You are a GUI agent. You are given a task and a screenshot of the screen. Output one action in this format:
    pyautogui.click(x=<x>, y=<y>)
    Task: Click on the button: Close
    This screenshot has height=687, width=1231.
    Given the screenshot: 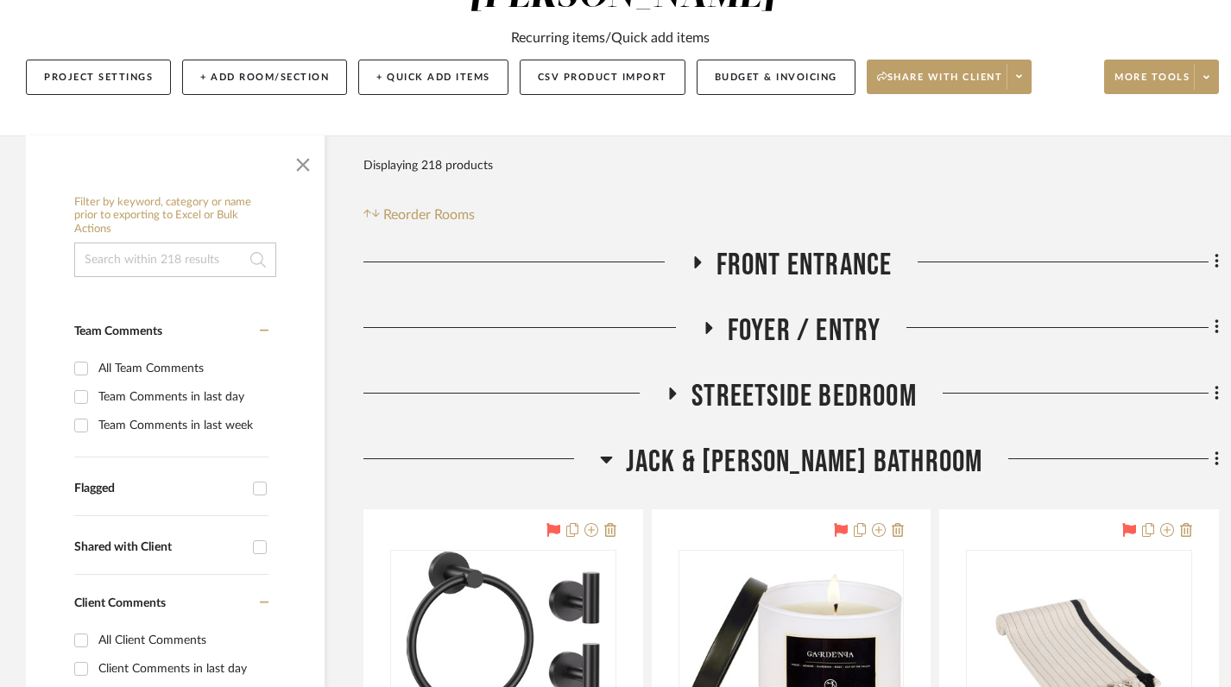 What is the action you would take?
    pyautogui.click(x=303, y=161)
    